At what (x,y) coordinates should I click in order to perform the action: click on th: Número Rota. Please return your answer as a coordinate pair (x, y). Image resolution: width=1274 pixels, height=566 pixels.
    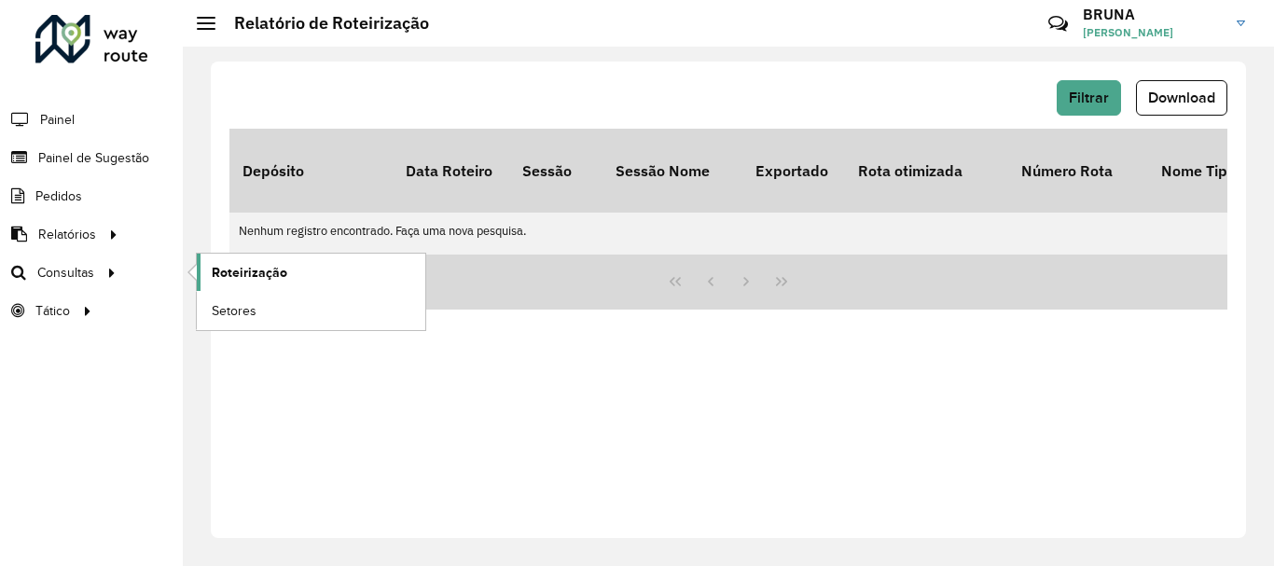
    Looking at the image, I should click on (1078, 171).